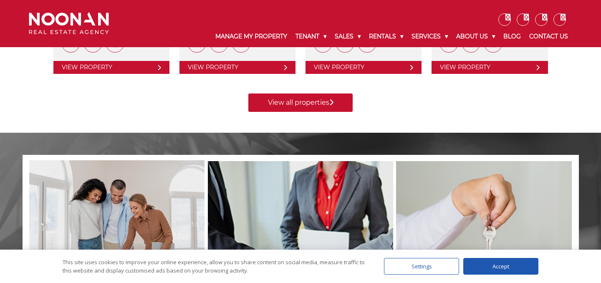 This screenshot has width=601, height=283. Describe the element at coordinates (69, 23) in the screenshot. I see `img: Noonan Real Estate Agency` at that location.